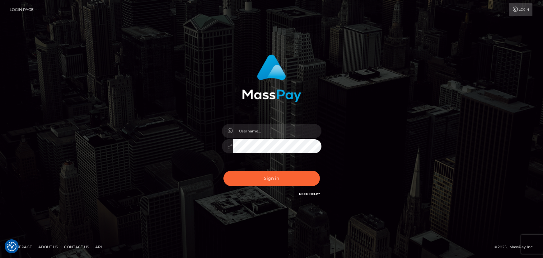 This screenshot has width=543, height=258. I want to click on a: Login, so click(520, 10).